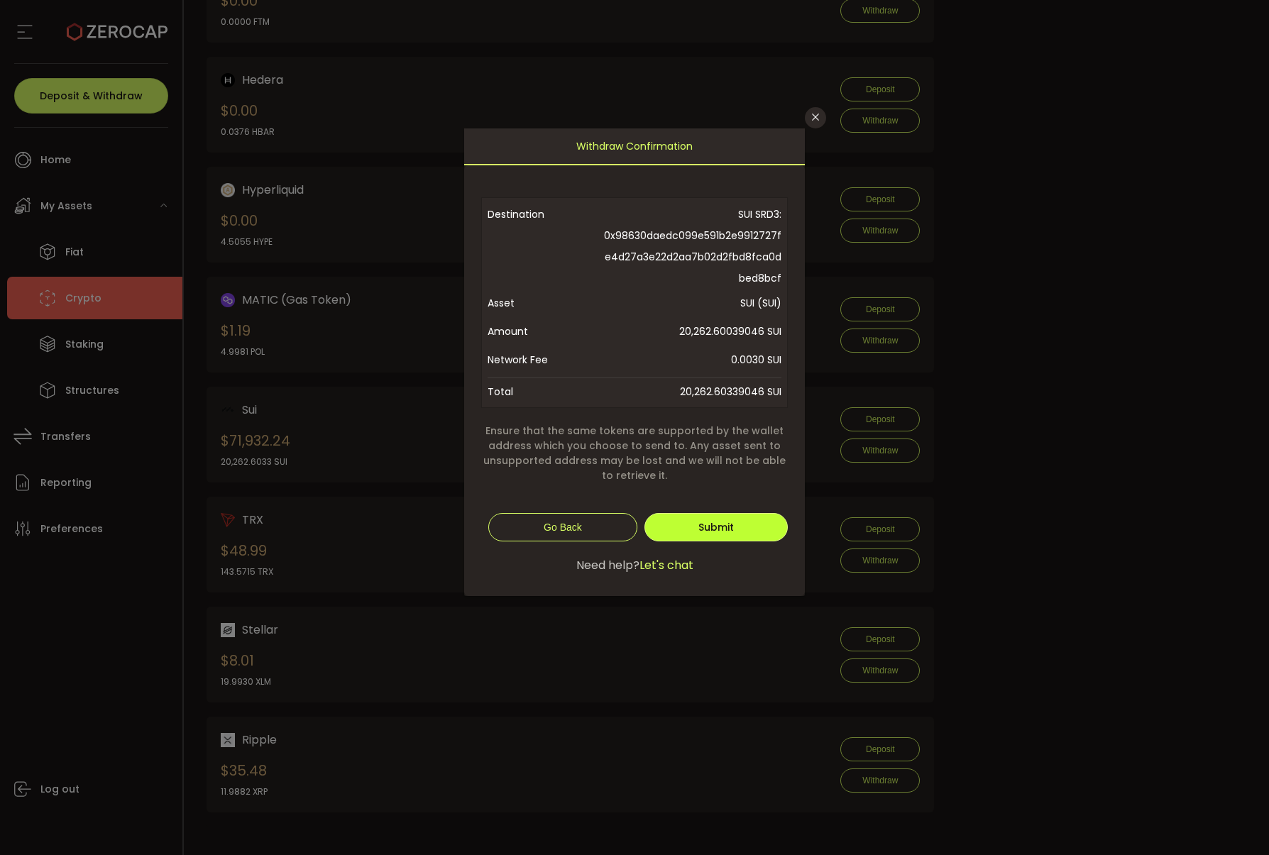 This screenshot has height=855, width=1269. I want to click on span: 20,262.60339046 SUI, so click(730, 392).